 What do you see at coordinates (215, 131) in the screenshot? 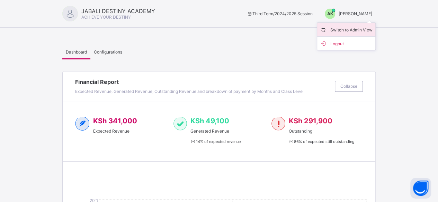
I see `span: Generated Revenue` at bounding box center [215, 131].